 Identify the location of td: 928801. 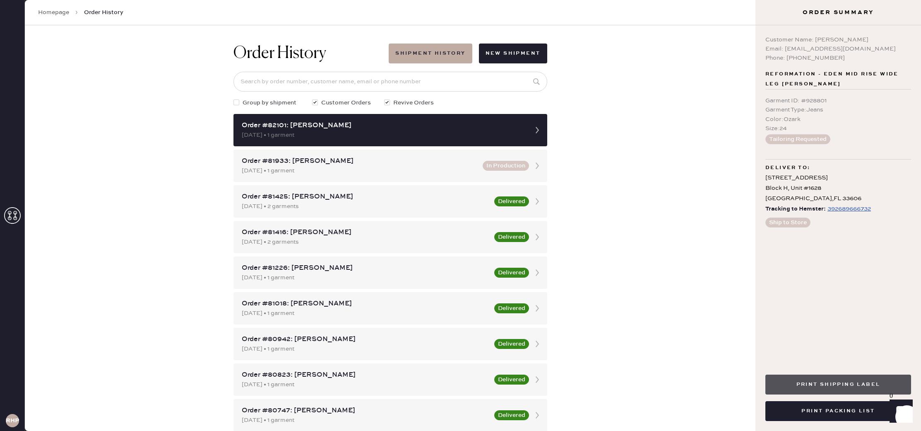
(64, 156).